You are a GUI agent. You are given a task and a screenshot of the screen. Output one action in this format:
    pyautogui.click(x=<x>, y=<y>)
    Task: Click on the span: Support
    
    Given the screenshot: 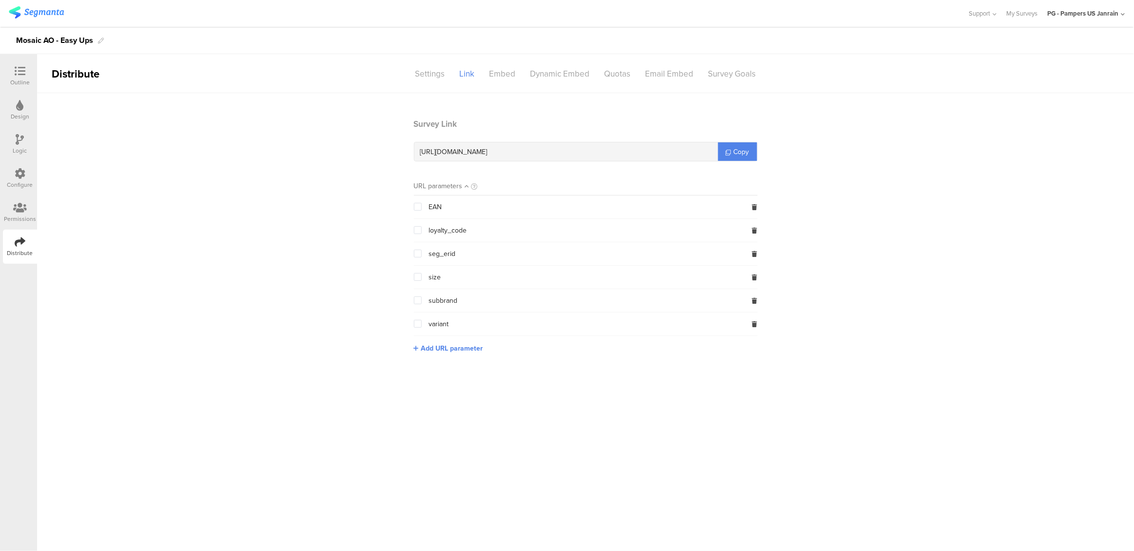 What is the action you would take?
    pyautogui.click(x=980, y=13)
    